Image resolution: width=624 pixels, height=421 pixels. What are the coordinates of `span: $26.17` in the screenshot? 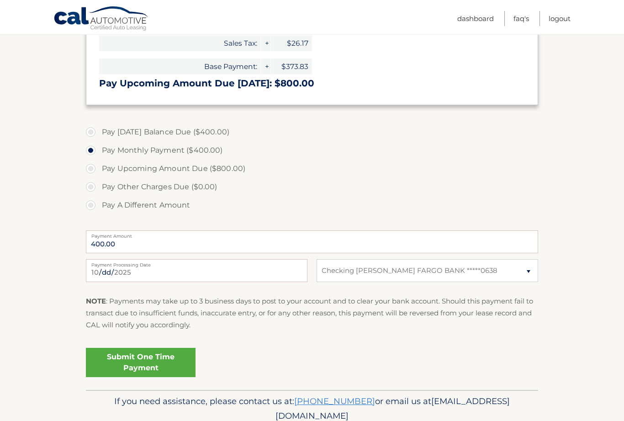 It's located at (292, 43).